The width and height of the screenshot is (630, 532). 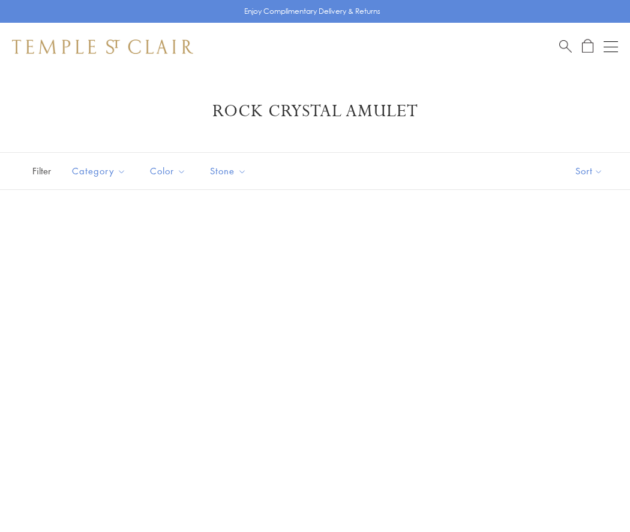 I want to click on p: Enjoy Complimentary Delivery & Returns, so click(x=312, y=11).